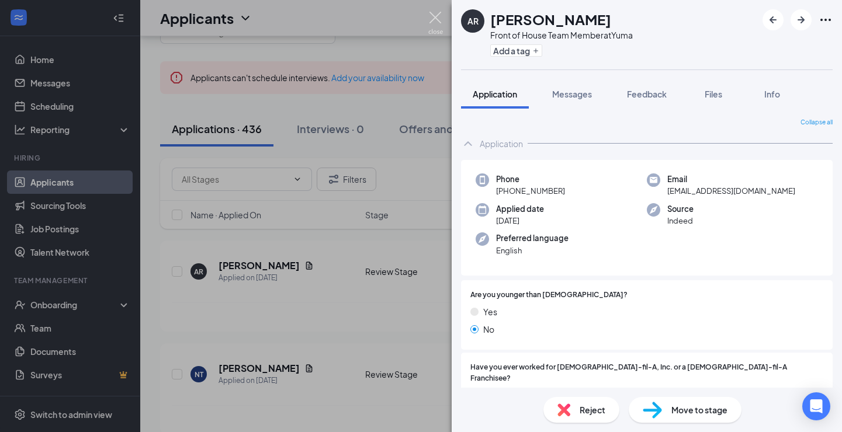 This screenshot has width=842, height=432. I want to click on span: Phone, so click(530, 179).